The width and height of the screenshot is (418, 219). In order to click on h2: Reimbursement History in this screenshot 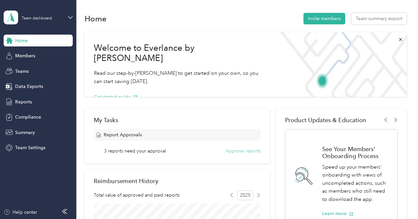, I will do `click(126, 181)`.